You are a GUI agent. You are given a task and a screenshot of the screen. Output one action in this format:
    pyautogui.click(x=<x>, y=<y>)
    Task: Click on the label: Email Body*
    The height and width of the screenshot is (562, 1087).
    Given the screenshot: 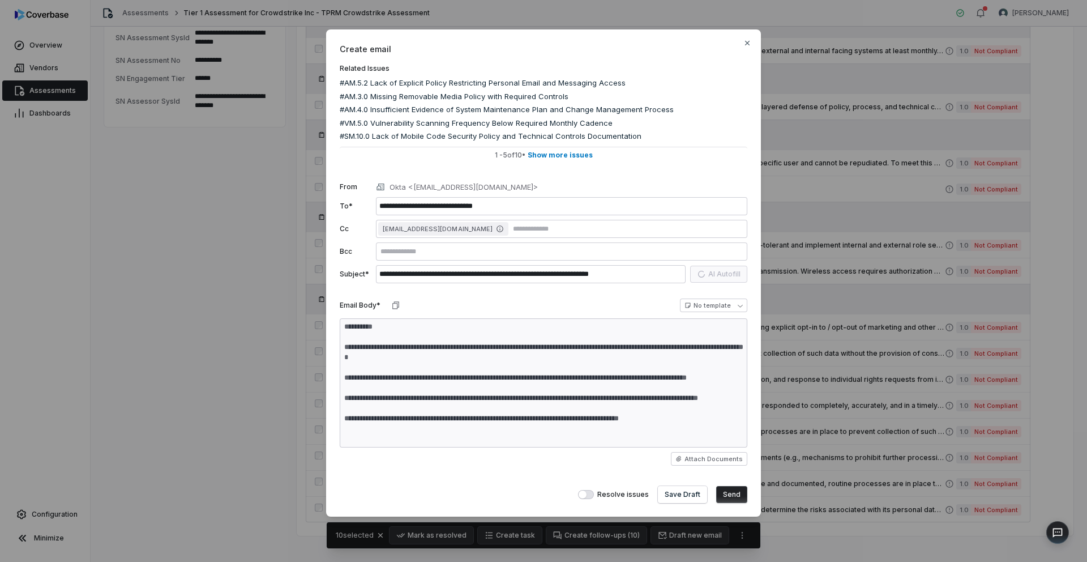 What is the action you would take?
    pyautogui.click(x=360, y=305)
    